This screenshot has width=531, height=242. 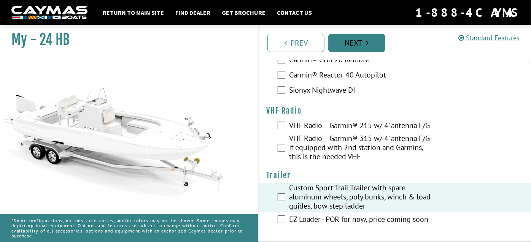 I want to click on a: Find Dealer, so click(x=193, y=13).